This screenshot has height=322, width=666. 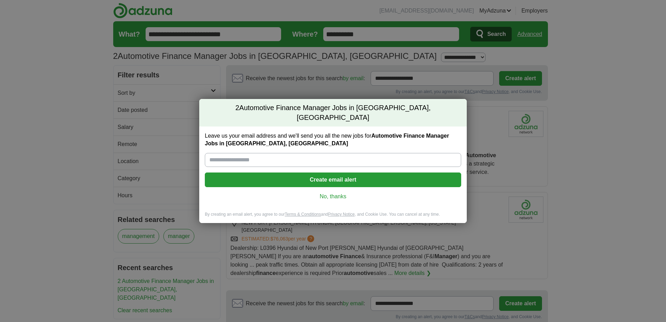 What do you see at coordinates (303, 214) in the screenshot?
I see `a: Terms & Conditions` at bounding box center [303, 214].